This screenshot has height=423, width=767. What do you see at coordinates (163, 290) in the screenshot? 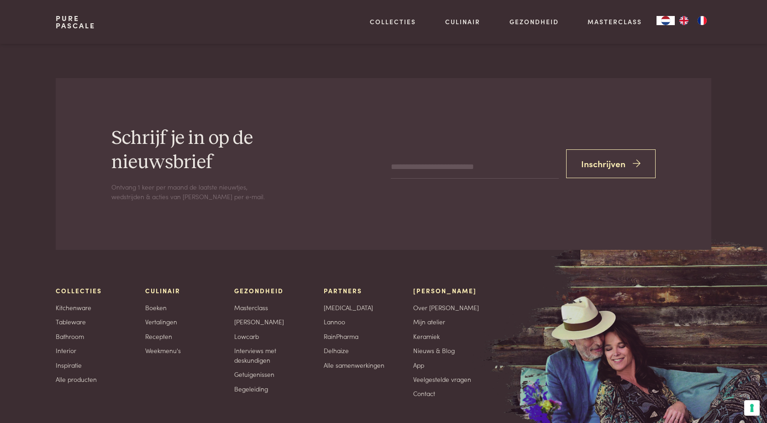
I see `span: Culinair` at bounding box center [163, 290].